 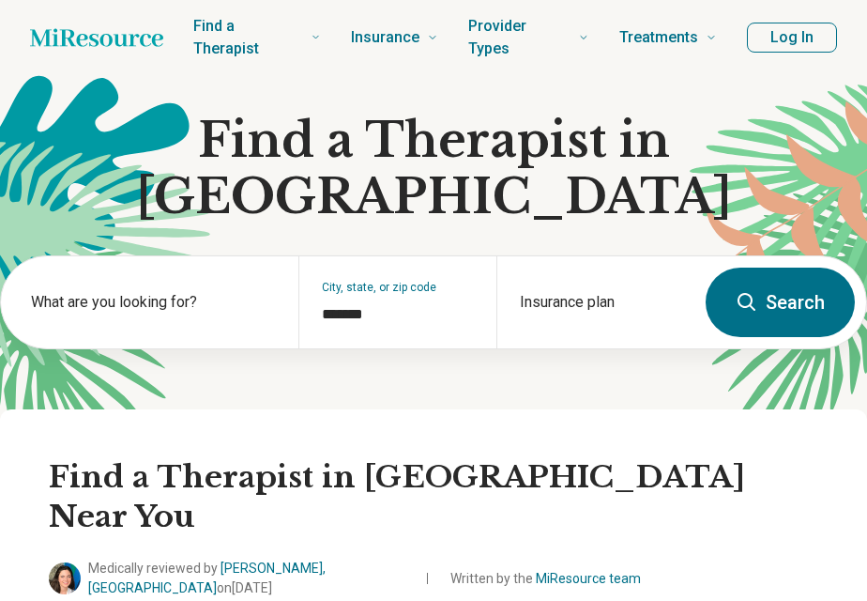 What do you see at coordinates (519, 38) in the screenshot?
I see `span: Provider Types` at bounding box center [519, 38].